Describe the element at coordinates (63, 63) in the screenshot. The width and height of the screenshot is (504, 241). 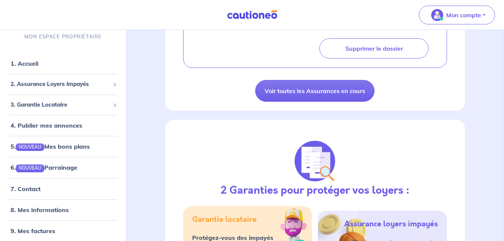
I see `div: 1. Accueil` at that location.